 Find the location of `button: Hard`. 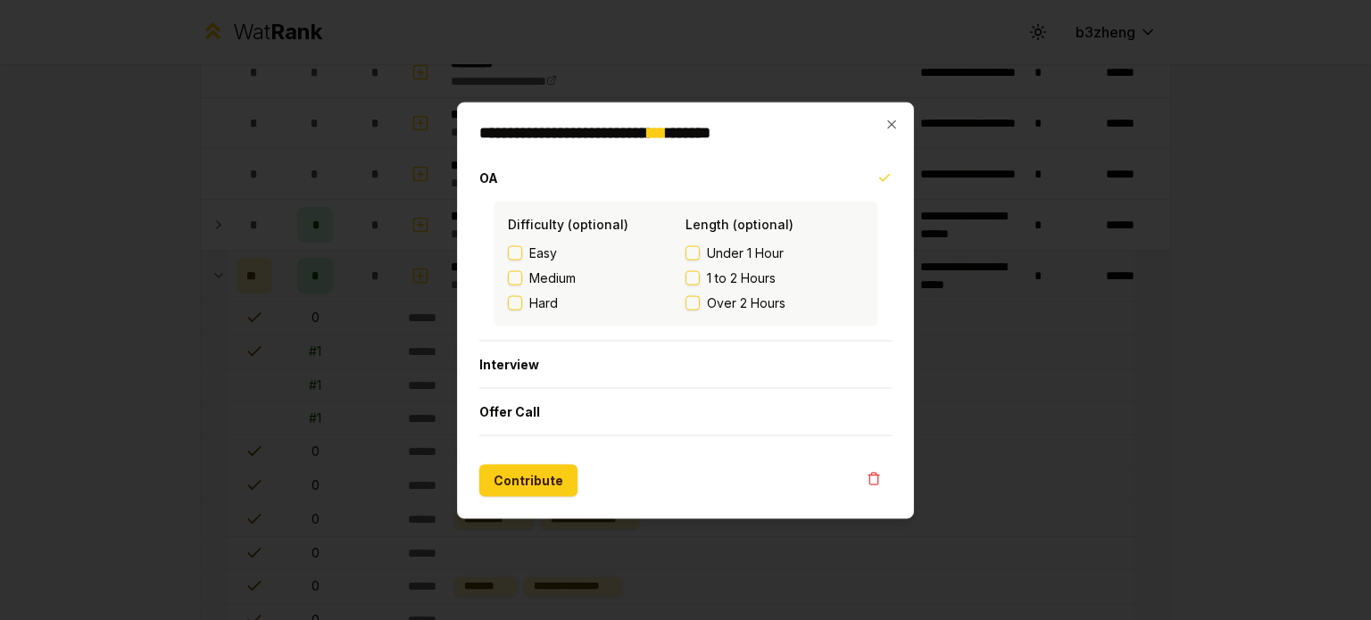

button: Hard is located at coordinates (515, 303).